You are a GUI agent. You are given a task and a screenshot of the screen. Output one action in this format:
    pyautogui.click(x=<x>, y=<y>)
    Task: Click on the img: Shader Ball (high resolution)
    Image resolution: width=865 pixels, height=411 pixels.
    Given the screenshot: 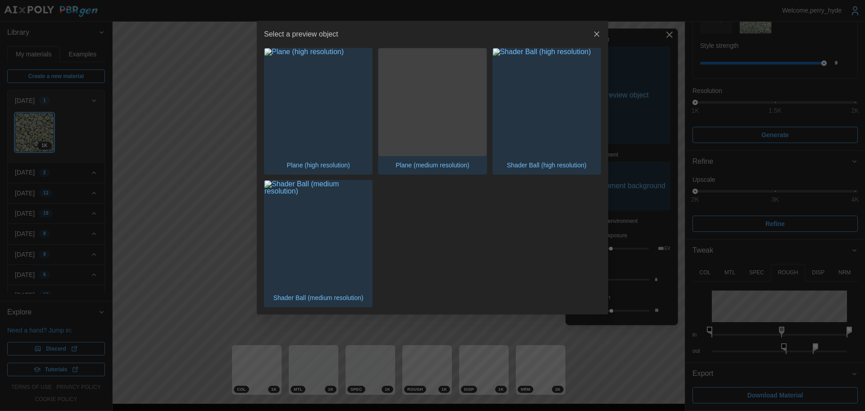 What is the action you would take?
    pyautogui.click(x=547, y=102)
    